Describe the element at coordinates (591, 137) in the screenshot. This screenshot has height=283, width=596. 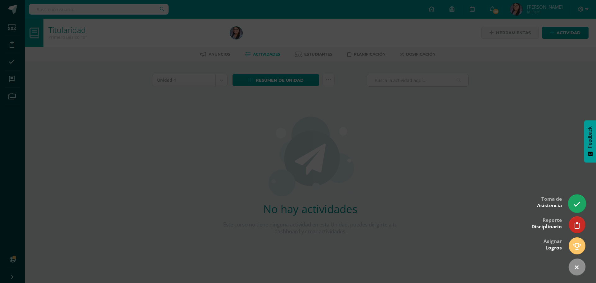
I see `span: Feedback` at that location.